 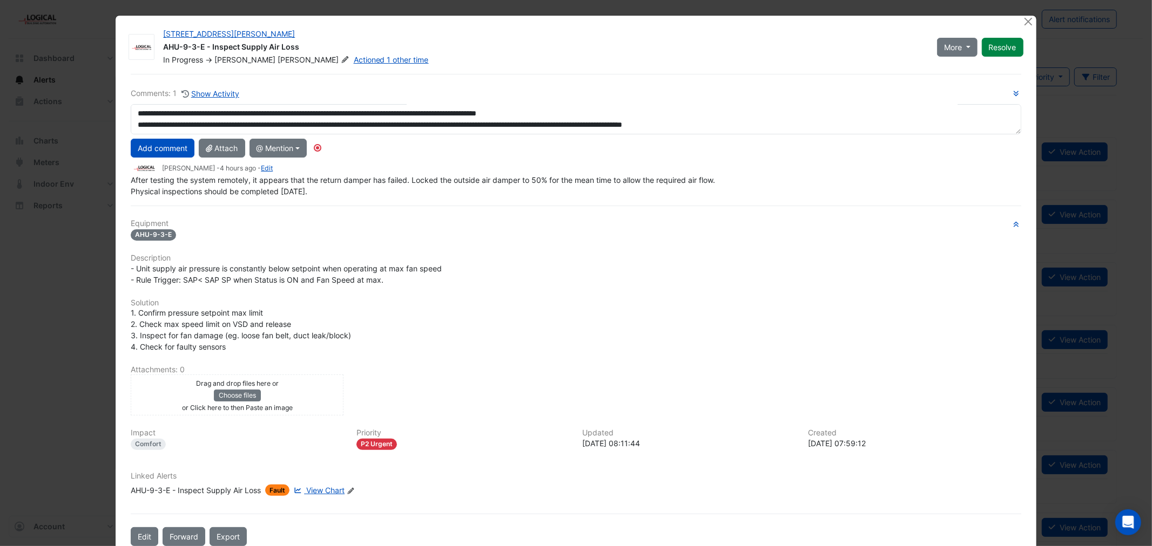 I want to click on h6: Priority, so click(x=463, y=433).